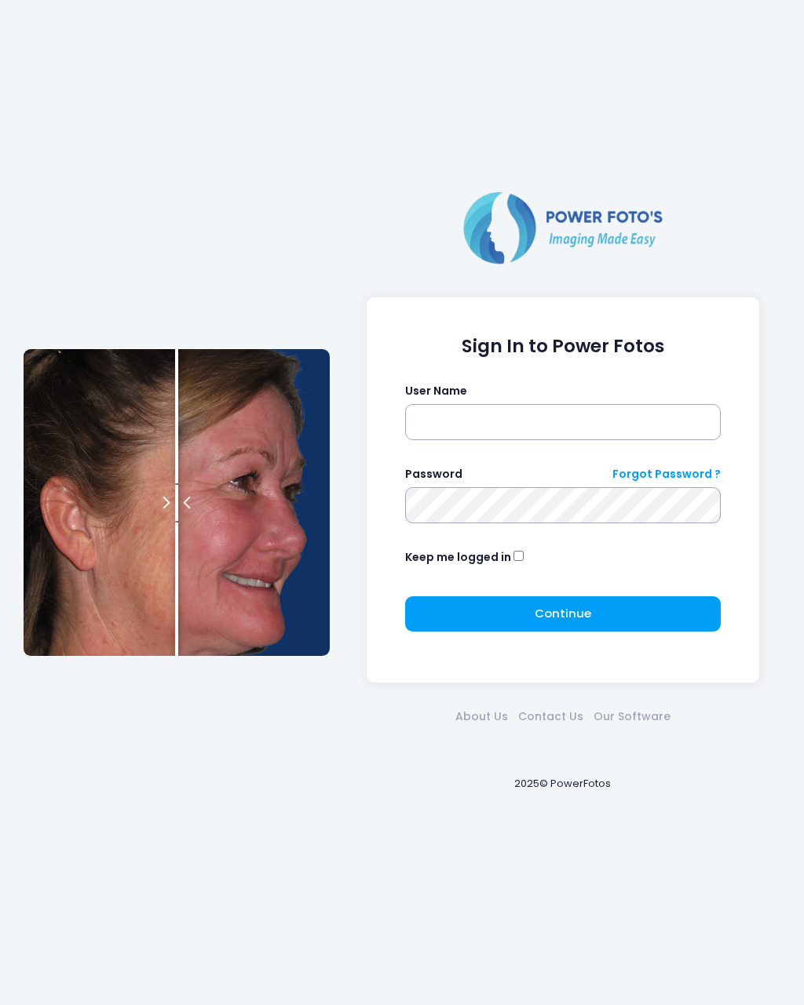 Image resolution: width=804 pixels, height=1005 pixels. I want to click on div: 2025© PowerFotos, so click(563, 783).